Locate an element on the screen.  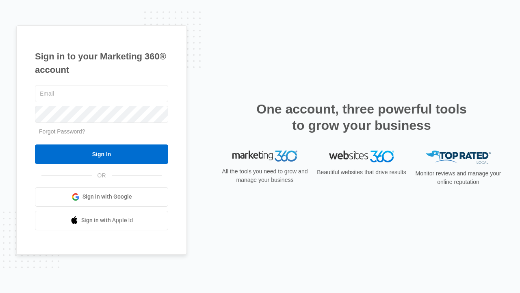
h1: Sign in to your Marketing 360® account is located at coordinates (102, 63).